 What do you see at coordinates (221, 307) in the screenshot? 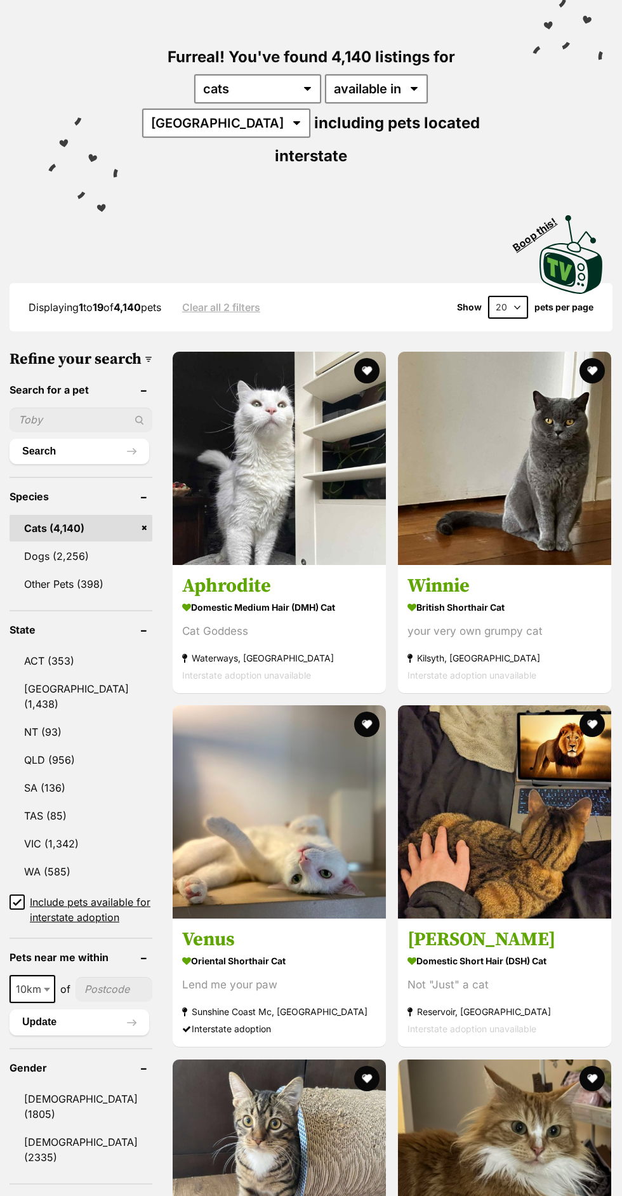
I see `a: Clear all 2 filters` at bounding box center [221, 307].